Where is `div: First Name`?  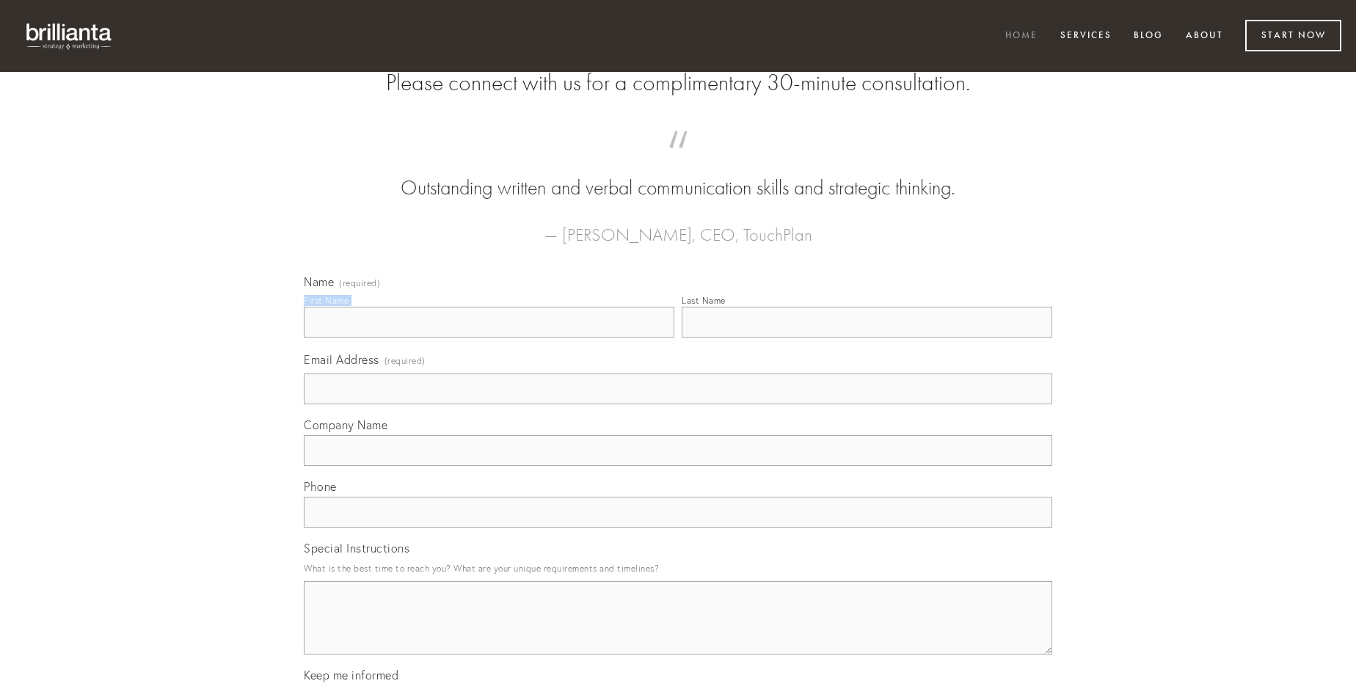 div: First Name is located at coordinates (326, 300).